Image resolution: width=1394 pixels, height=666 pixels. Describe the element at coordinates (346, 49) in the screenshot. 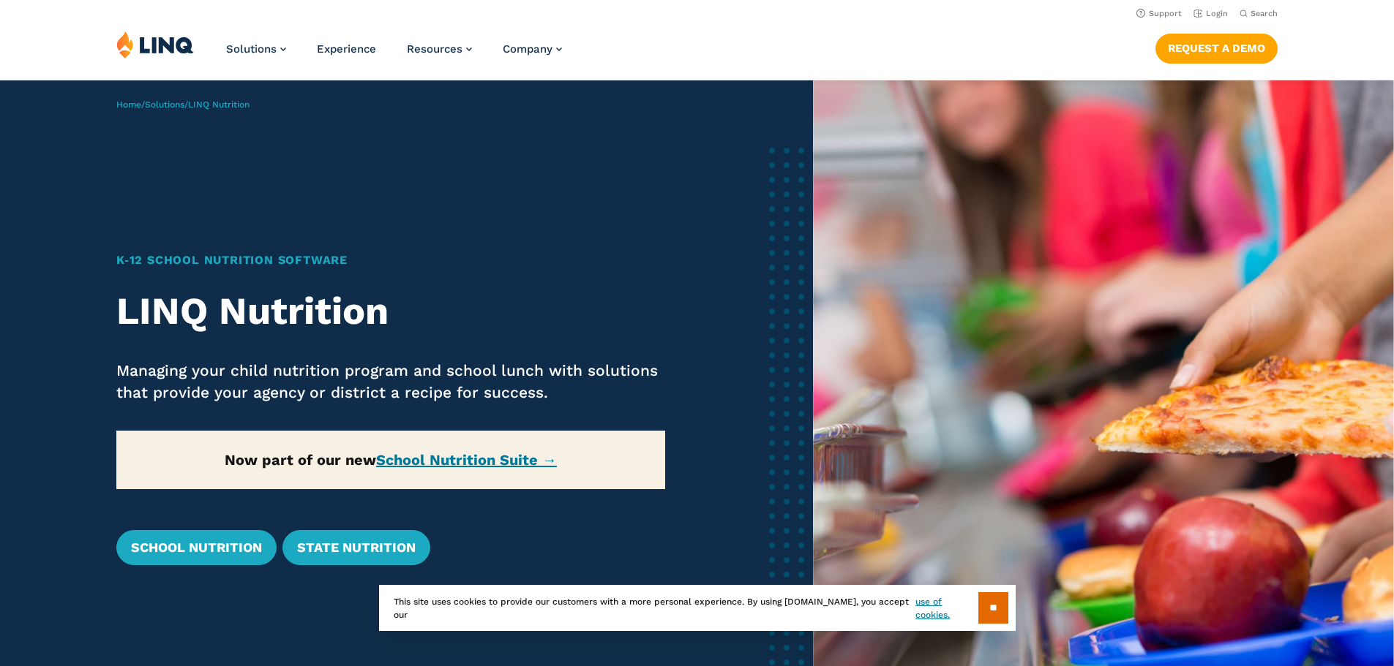

I see `a: Experience` at that location.